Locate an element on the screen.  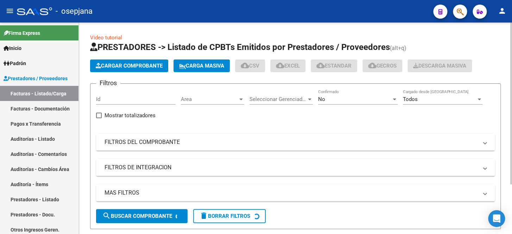
span: Carga Masiva is located at coordinates (202, 66).